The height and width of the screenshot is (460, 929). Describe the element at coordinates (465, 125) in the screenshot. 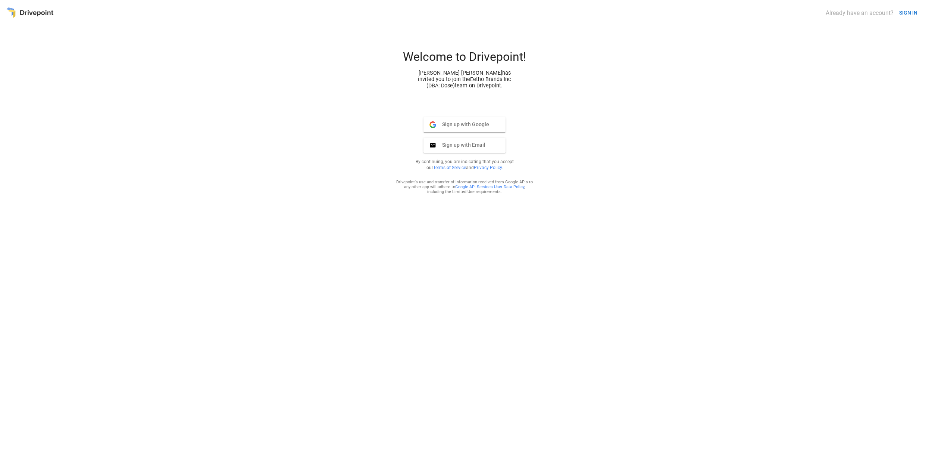

I see `button: Sign up with Google` at that location.